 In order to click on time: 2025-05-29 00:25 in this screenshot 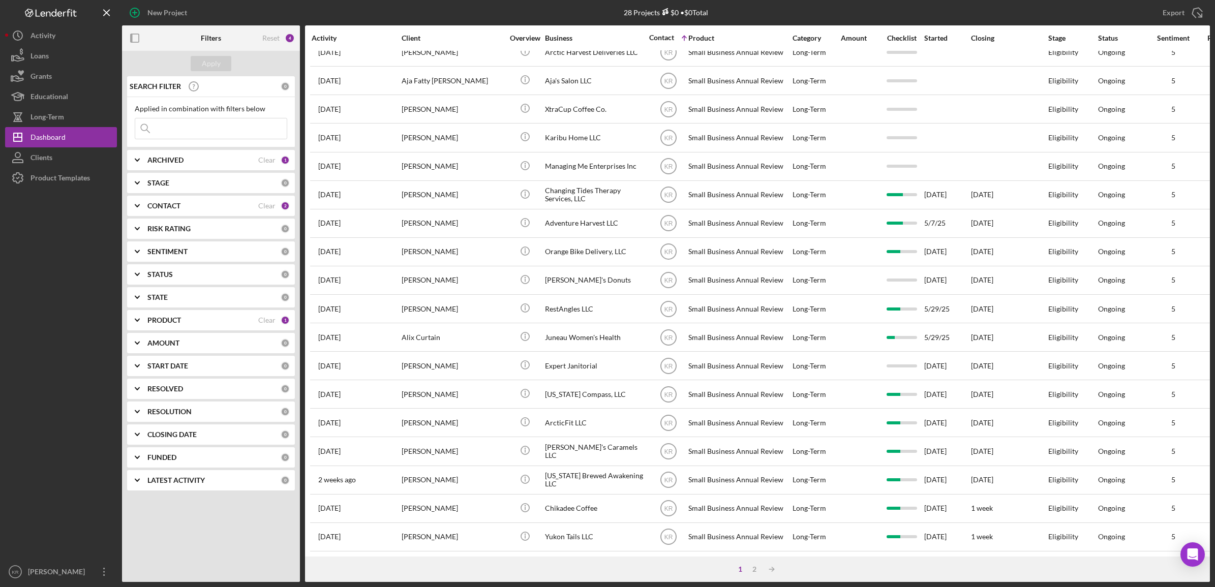, I will do `click(329, 338)`.